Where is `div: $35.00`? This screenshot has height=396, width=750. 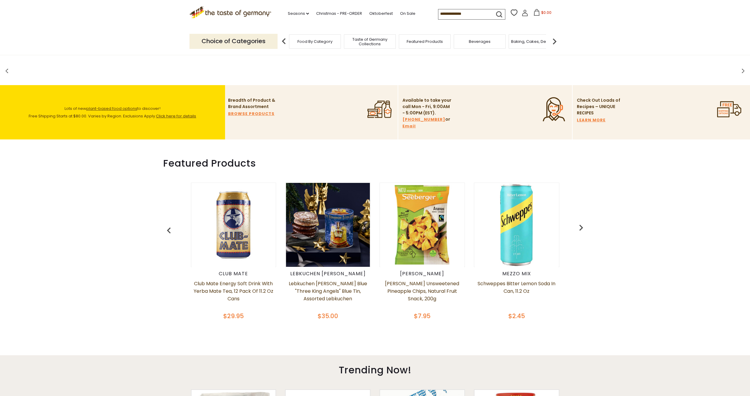
div: $35.00 is located at coordinates (328, 316).